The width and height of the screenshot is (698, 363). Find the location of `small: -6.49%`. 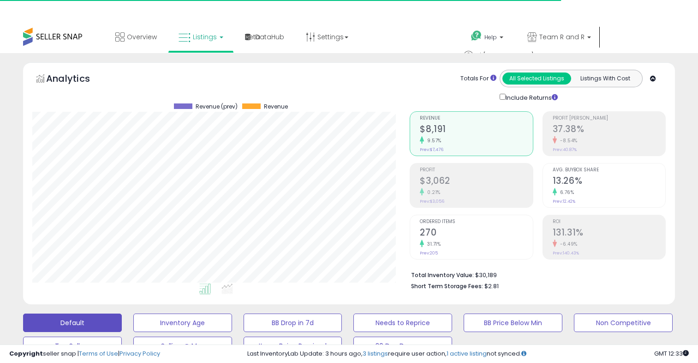

small: -6.49% is located at coordinates (567, 244).